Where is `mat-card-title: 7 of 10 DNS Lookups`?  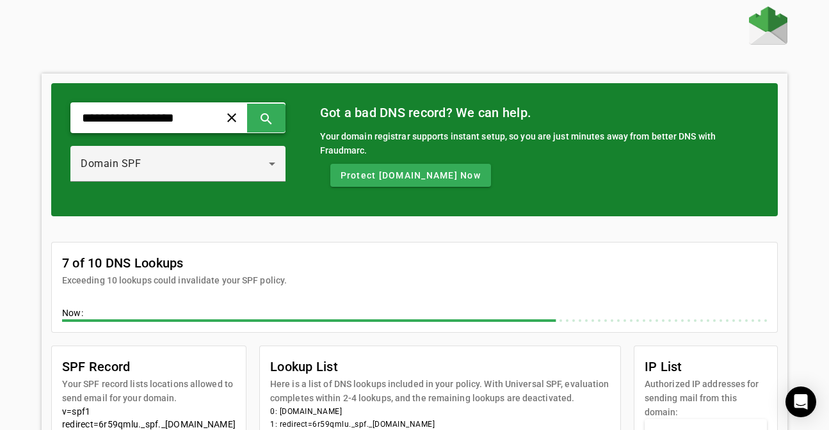
mat-card-title: 7 of 10 DNS Lookups is located at coordinates (174, 263).